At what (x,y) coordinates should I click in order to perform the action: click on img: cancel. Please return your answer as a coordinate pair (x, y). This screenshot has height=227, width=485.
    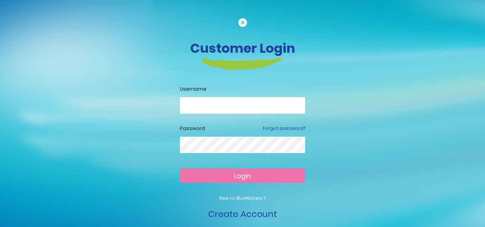
    Looking at the image, I should click on (243, 23).